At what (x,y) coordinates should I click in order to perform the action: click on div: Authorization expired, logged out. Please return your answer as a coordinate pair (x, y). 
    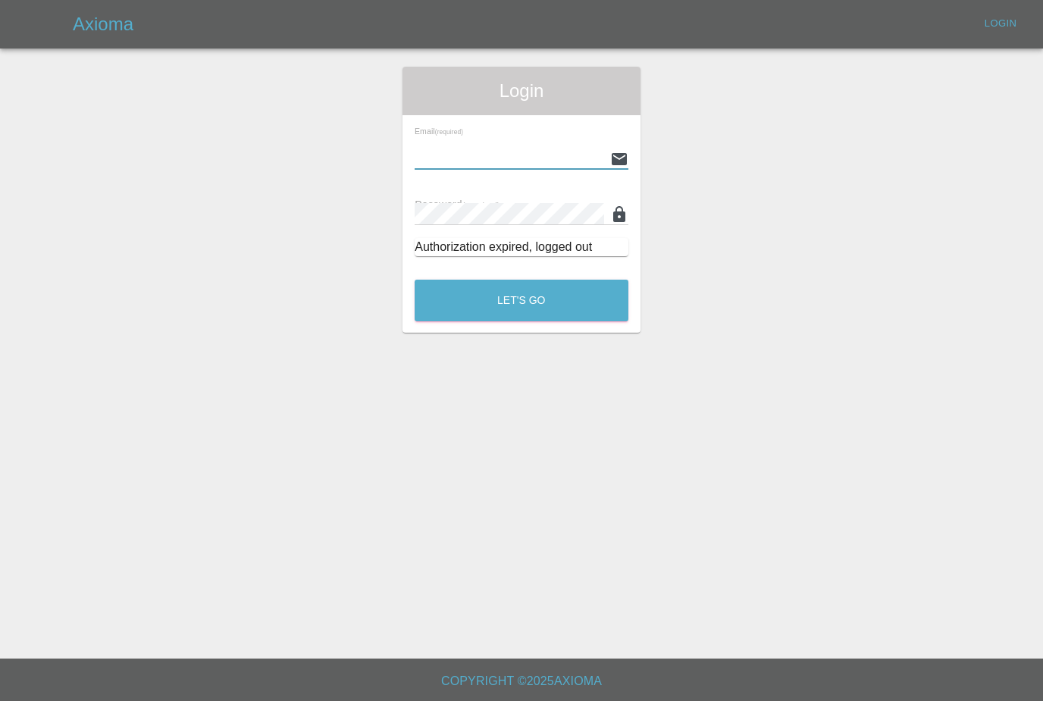
    Looking at the image, I should click on (521, 247).